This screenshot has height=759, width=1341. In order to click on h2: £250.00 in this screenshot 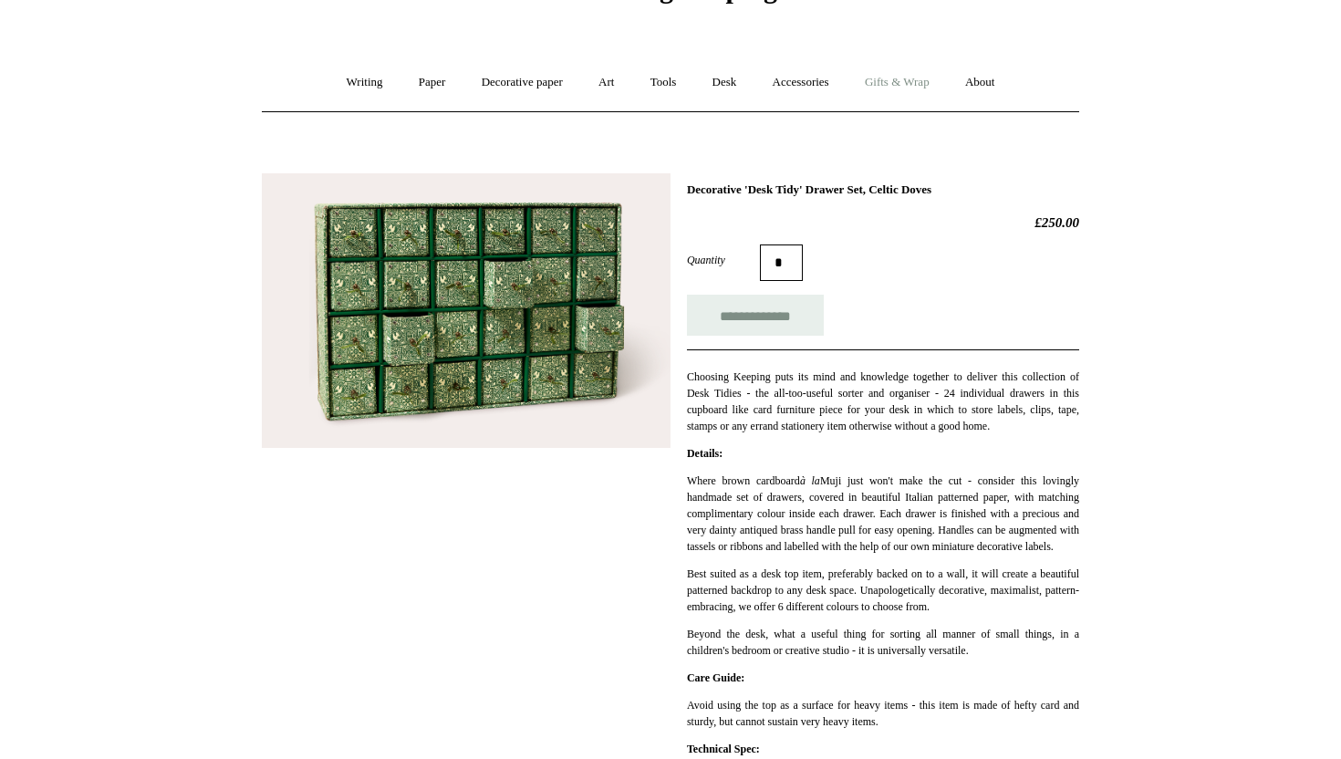, I will do `click(883, 223)`.